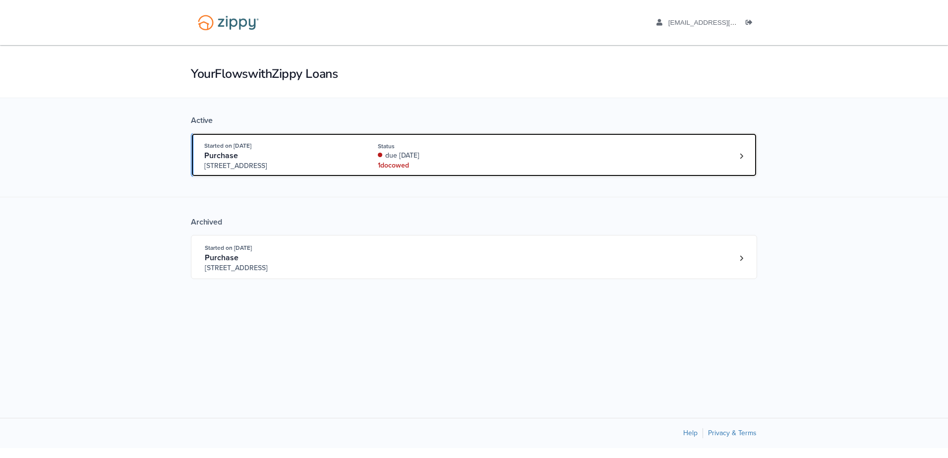  What do you see at coordinates (741, 258) in the screenshot?
I see `a: Loan number 4082662` at bounding box center [741, 258].